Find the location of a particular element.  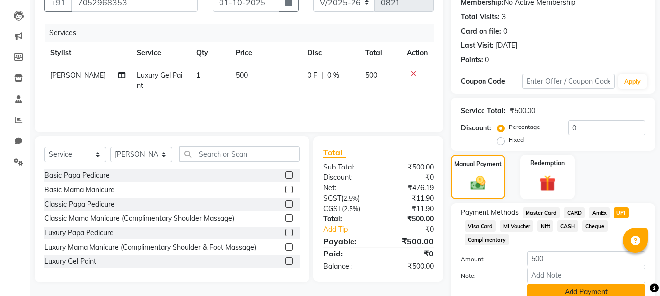

span: Visa Card is located at coordinates (481, 226).